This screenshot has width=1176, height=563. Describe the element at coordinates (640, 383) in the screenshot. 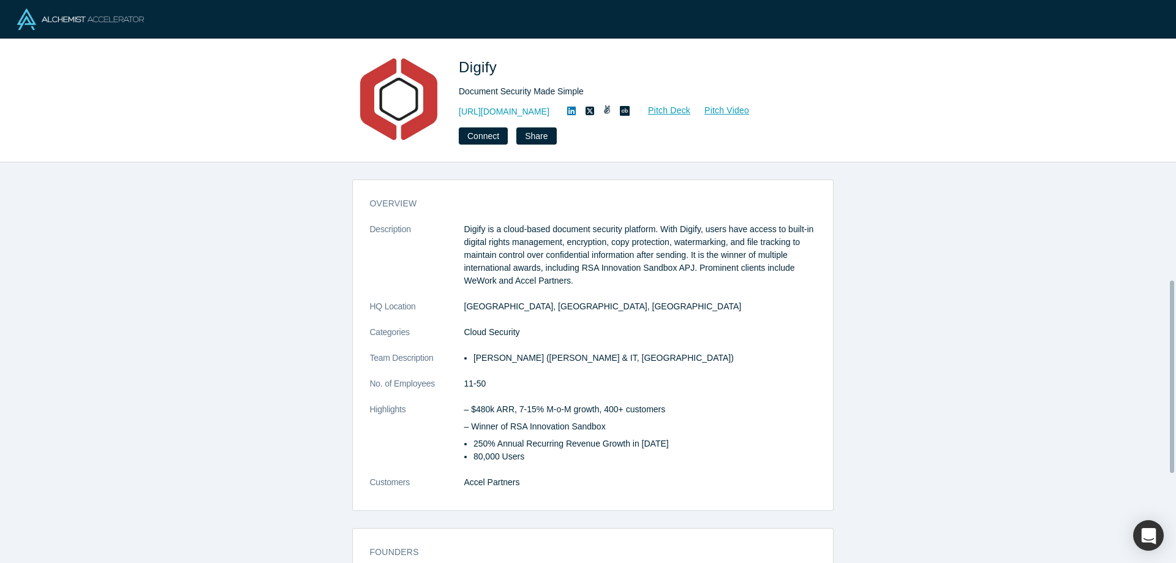

I see `dd: 11-50` at that location.